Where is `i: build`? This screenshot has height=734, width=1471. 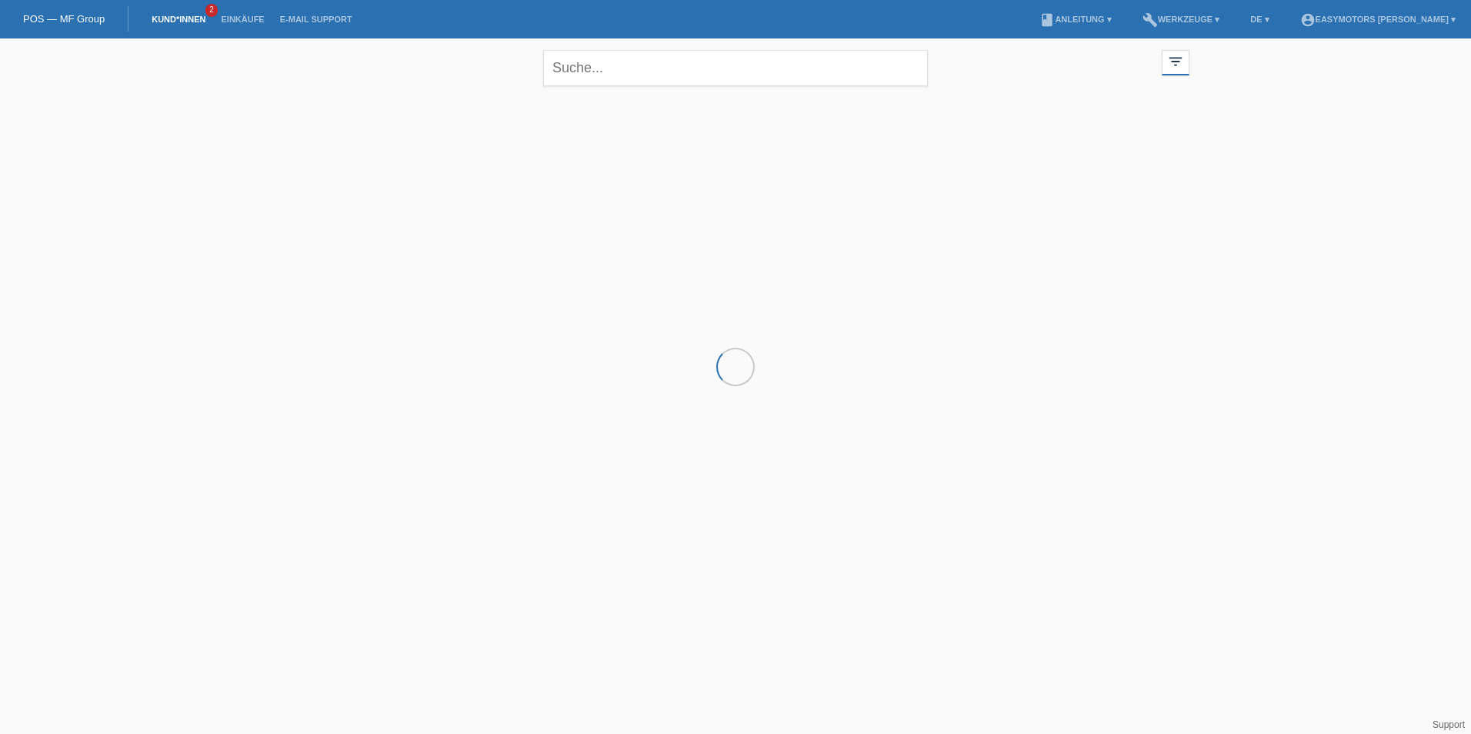 i: build is located at coordinates (1150, 20).